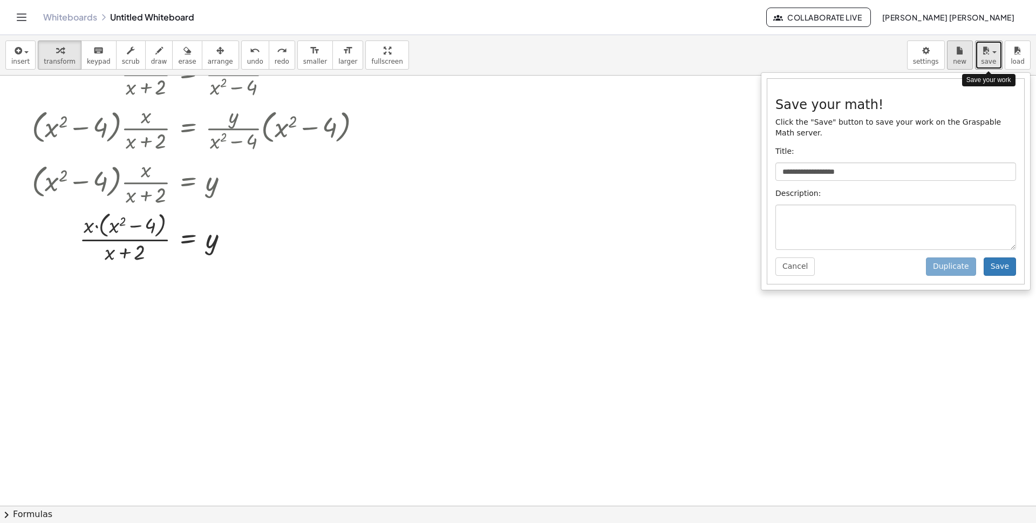 This screenshot has height=523, width=1036. I want to click on span: draw, so click(159, 62).